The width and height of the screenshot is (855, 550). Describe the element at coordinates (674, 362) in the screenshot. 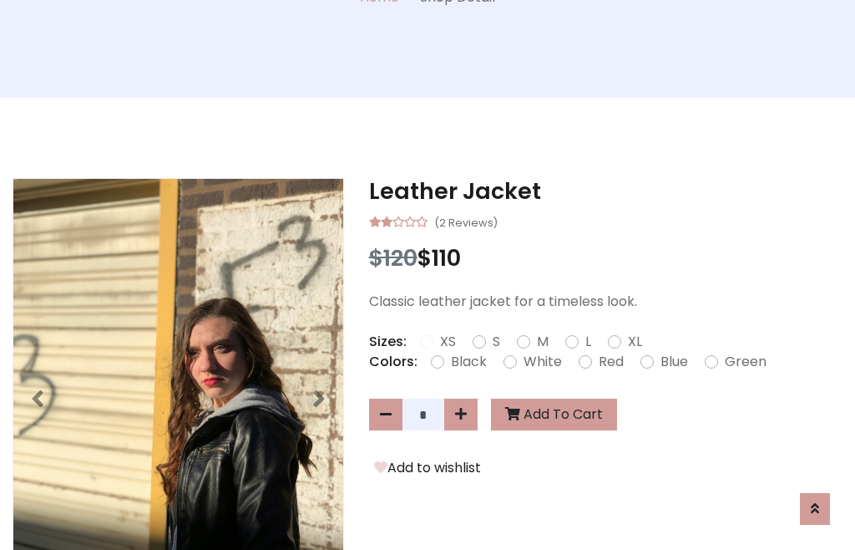

I see `label: Blue` at that location.